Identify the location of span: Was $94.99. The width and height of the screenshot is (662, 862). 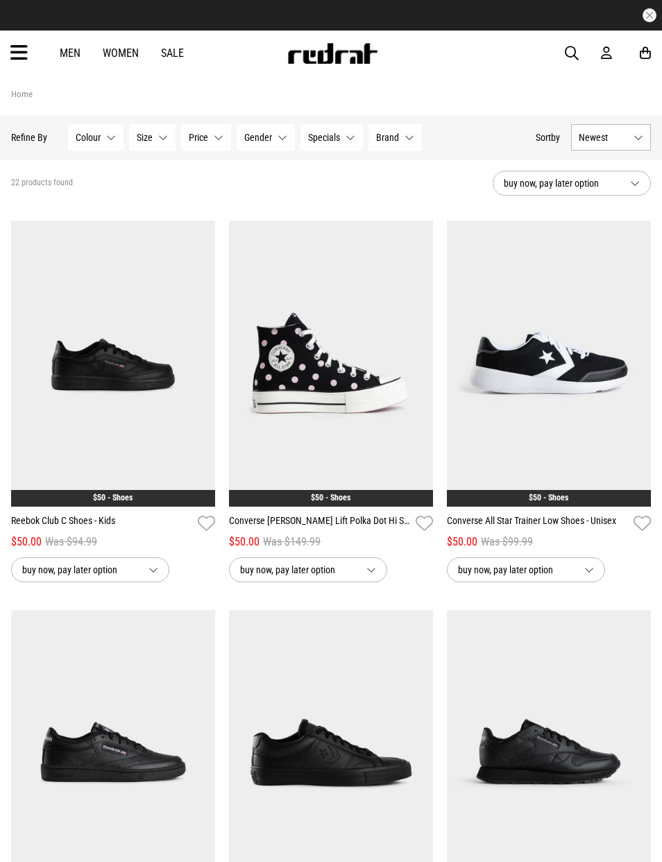
(71, 542).